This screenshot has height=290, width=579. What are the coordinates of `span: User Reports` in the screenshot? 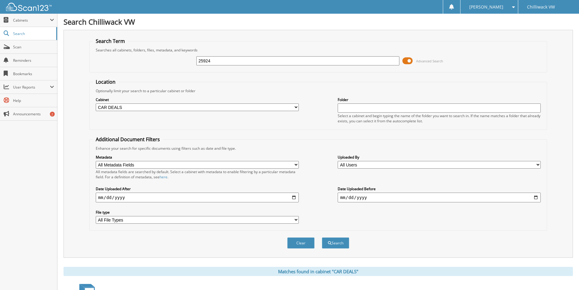 It's located at (31, 87).